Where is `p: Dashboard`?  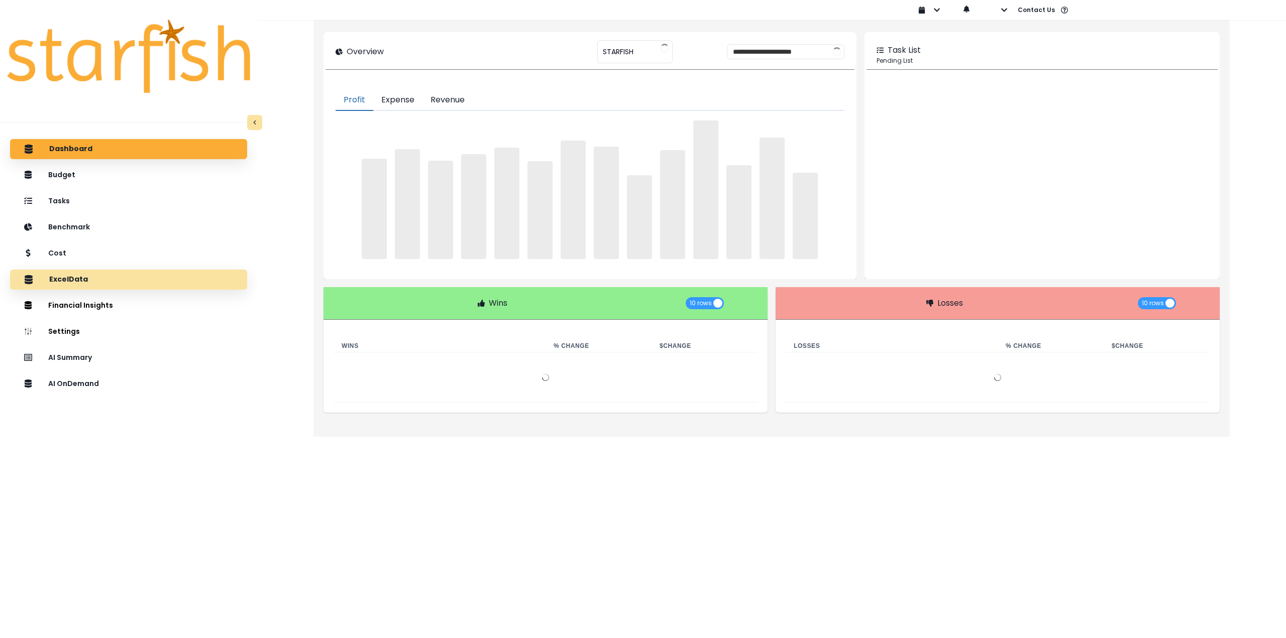 p: Dashboard is located at coordinates (71, 149).